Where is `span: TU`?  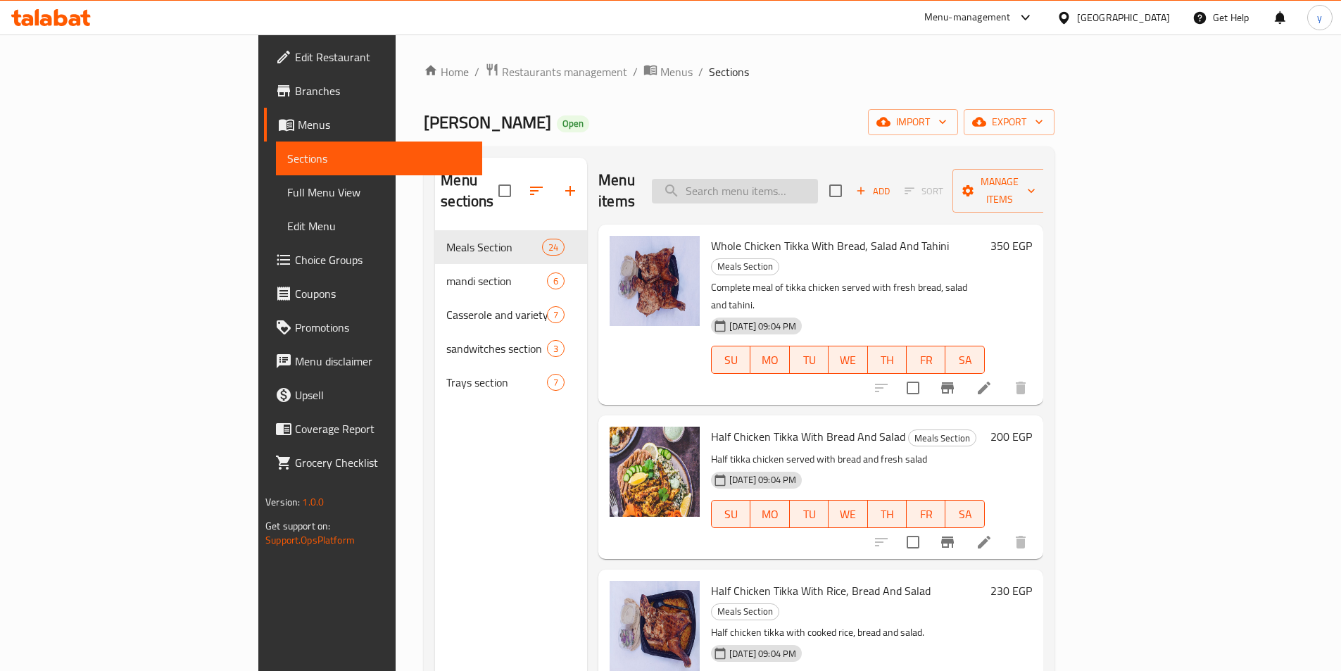
span: TU is located at coordinates (809, 360).